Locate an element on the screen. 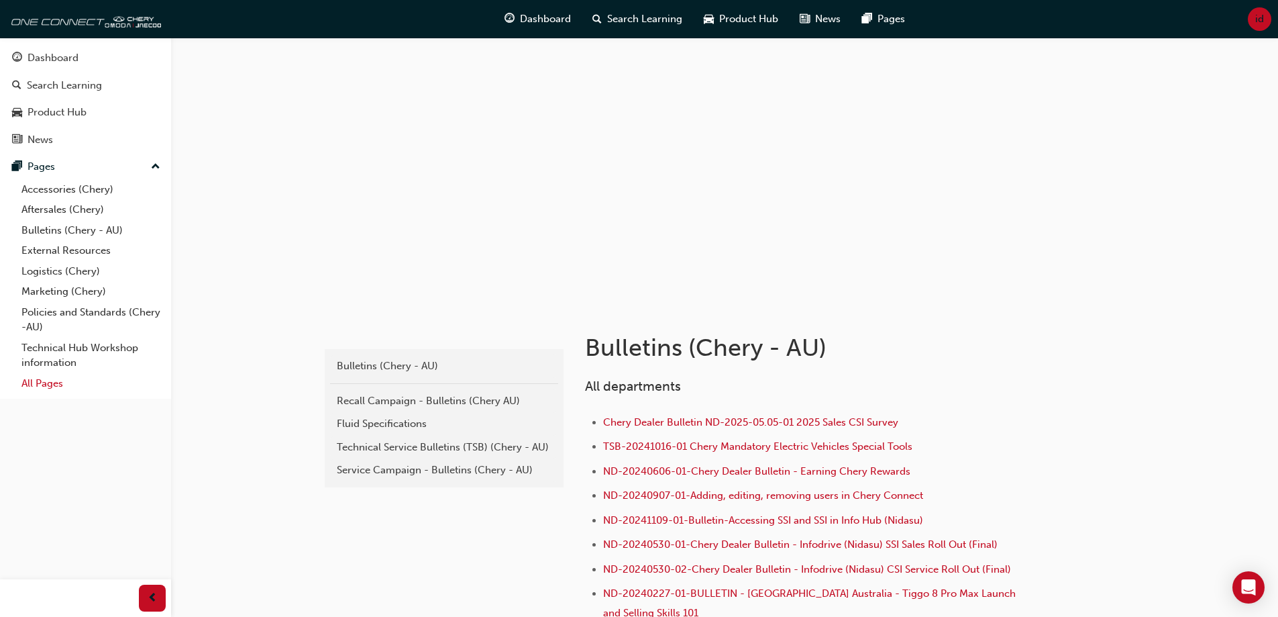 The width and height of the screenshot is (1278, 617). a: All Pages is located at coordinates (91, 383).